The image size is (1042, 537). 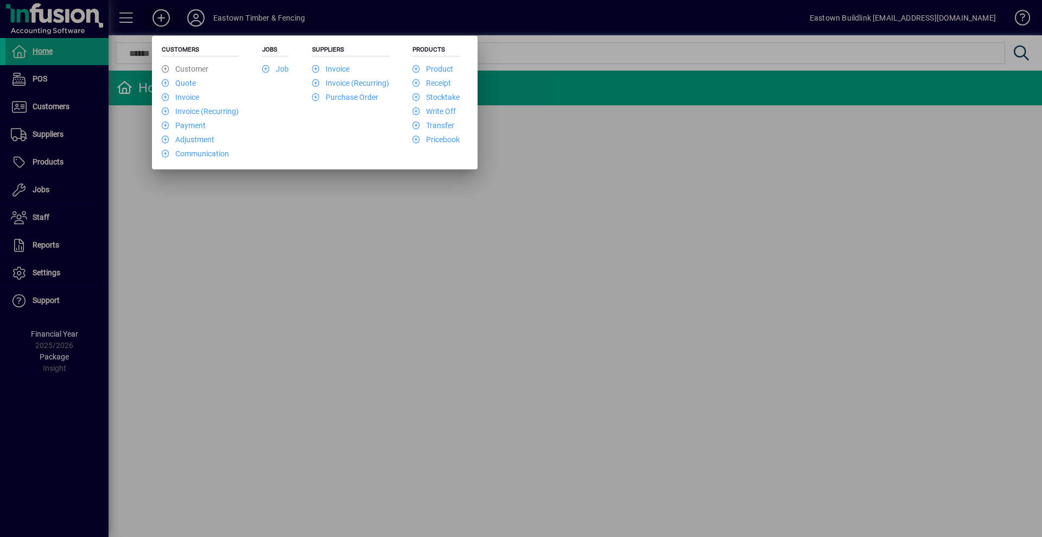 What do you see at coordinates (345, 97) in the screenshot?
I see `a: Purchase Order` at bounding box center [345, 97].